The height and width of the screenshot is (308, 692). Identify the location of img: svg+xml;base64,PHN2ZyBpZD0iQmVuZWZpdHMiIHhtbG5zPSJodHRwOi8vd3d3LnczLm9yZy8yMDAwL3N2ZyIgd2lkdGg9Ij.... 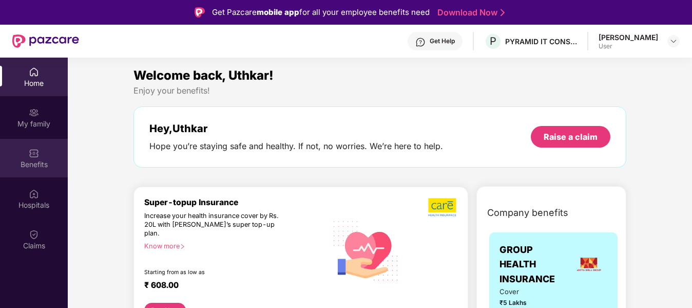
(34, 153).